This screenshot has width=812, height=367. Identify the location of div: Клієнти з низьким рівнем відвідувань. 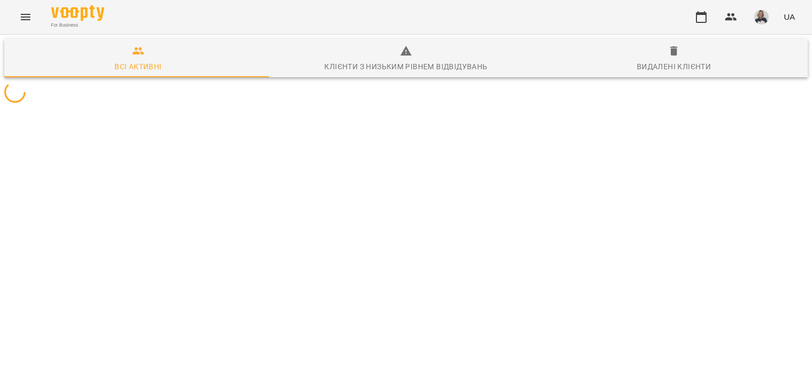
(406, 67).